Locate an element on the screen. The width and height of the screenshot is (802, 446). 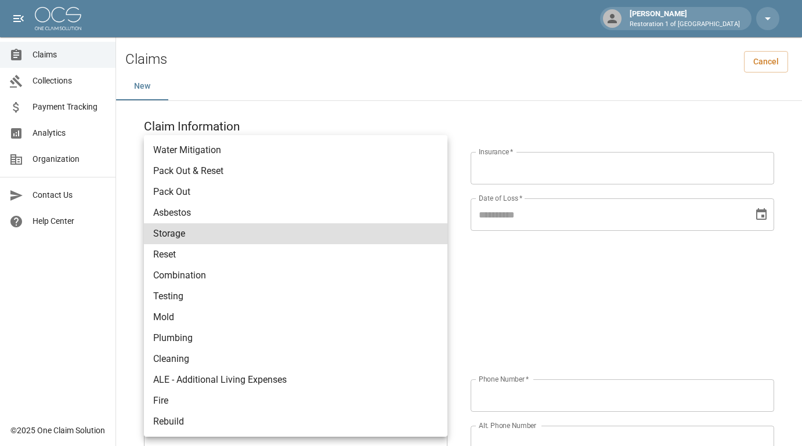
li: Reset is located at coordinates (295, 255).